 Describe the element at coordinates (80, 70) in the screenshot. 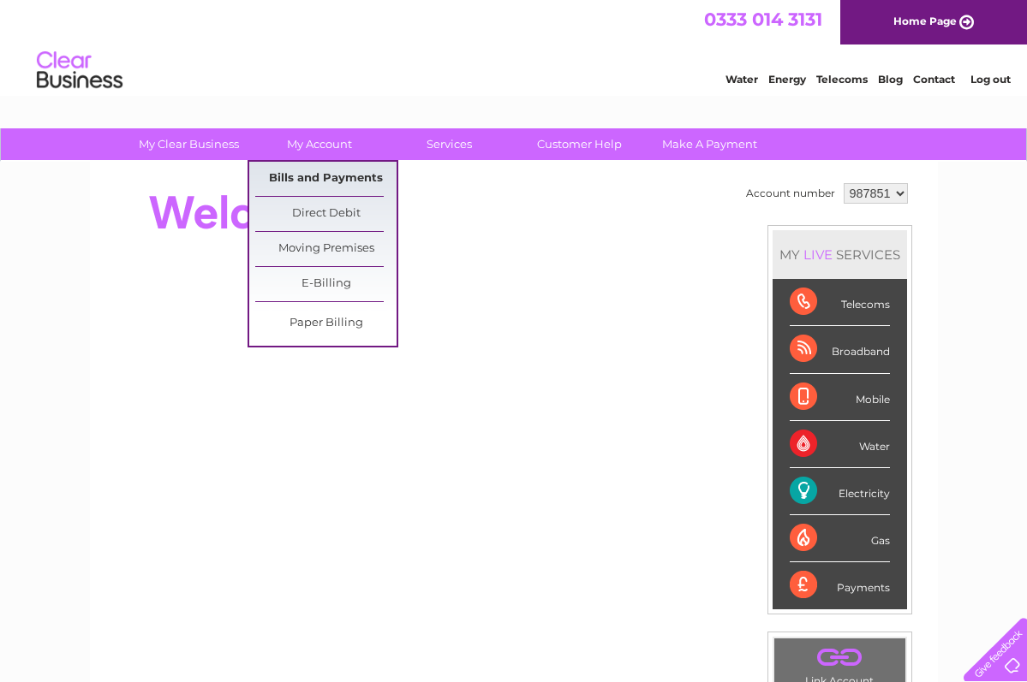

I see `img: logo.png` at that location.